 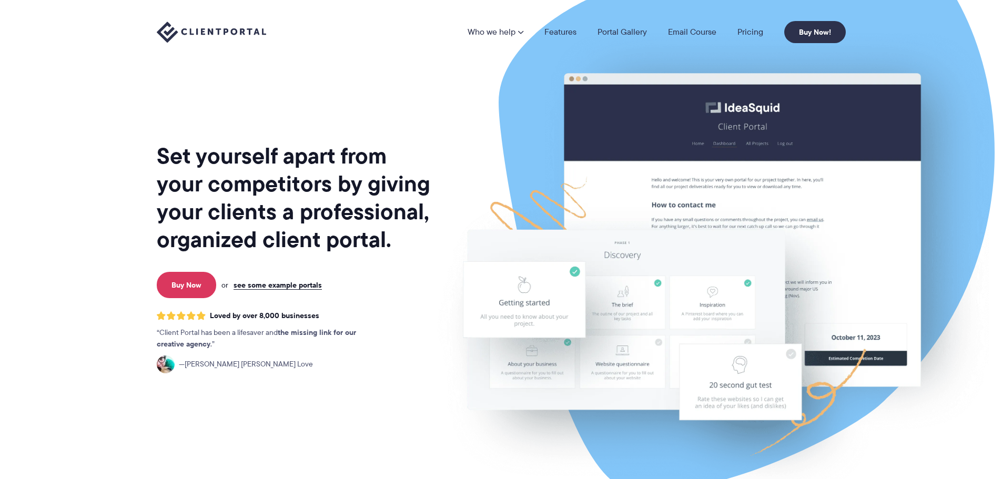 I want to click on strong: the missing link for our creative agency, so click(x=256, y=338).